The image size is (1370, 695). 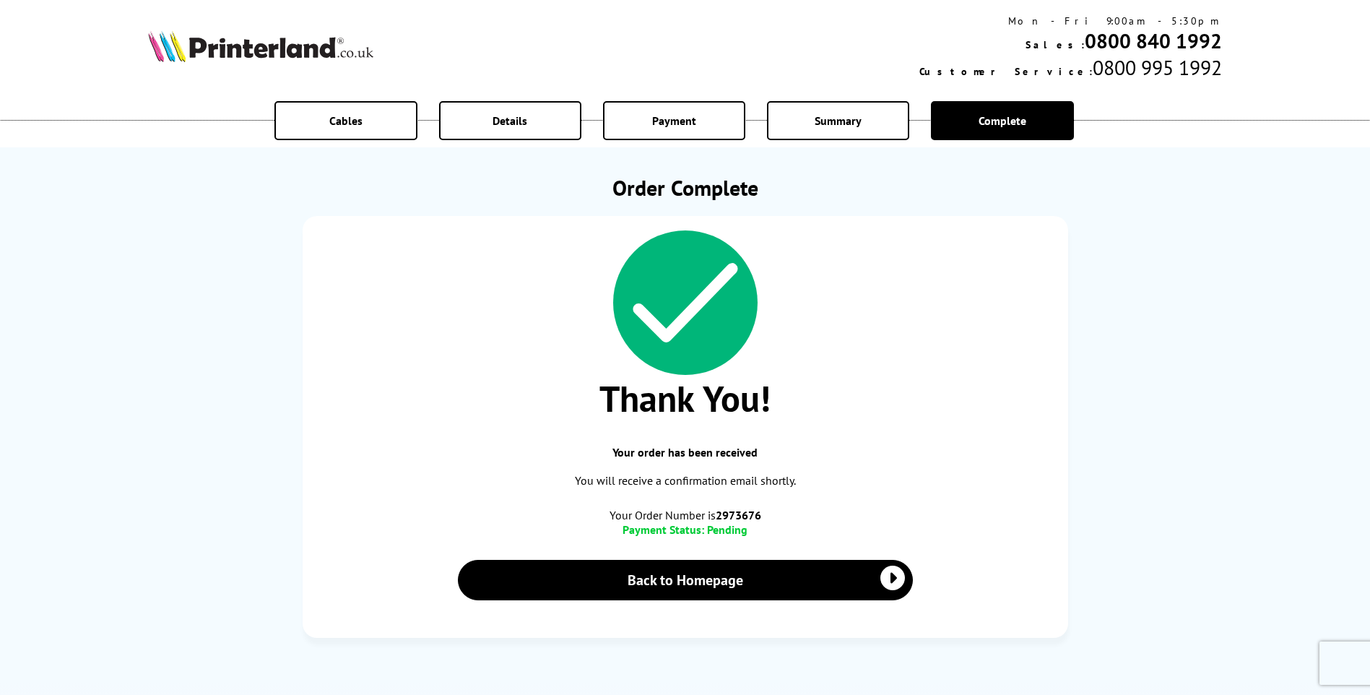 What do you see at coordinates (685, 580) in the screenshot?
I see `a: Back to Homepage` at bounding box center [685, 580].